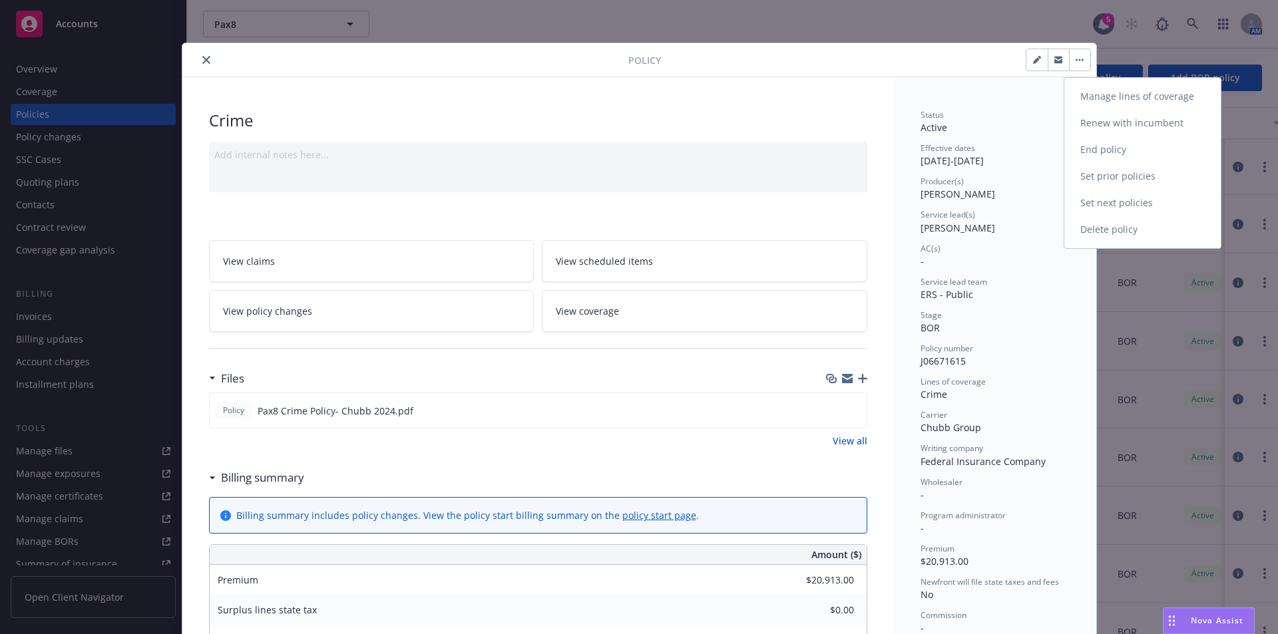 The width and height of the screenshot is (1278, 634). Describe the element at coordinates (538, 120) in the screenshot. I see `div: Crime` at that location.